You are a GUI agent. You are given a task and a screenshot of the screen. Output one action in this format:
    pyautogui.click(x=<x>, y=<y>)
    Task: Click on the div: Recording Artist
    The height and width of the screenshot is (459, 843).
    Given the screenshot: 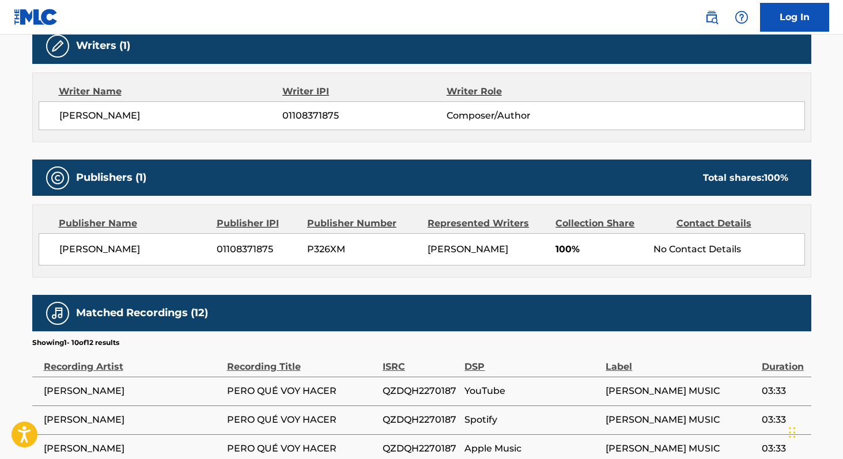 What is the action you would take?
    pyautogui.click(x=133, y=361)
    